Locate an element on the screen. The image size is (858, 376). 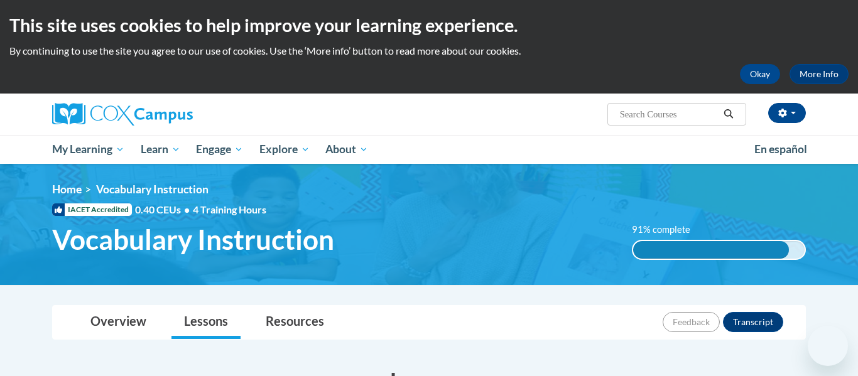
span: My Learning is located at coordinates (88, 150).